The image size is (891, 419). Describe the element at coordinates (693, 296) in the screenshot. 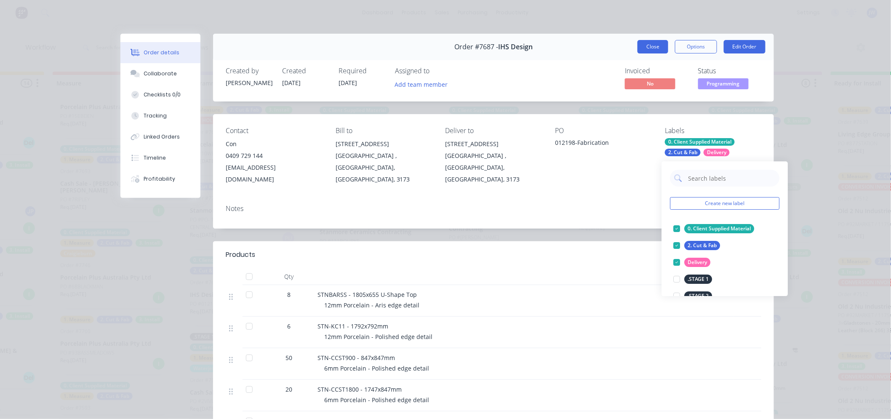

I see `button: .STAGE 2` at that location.